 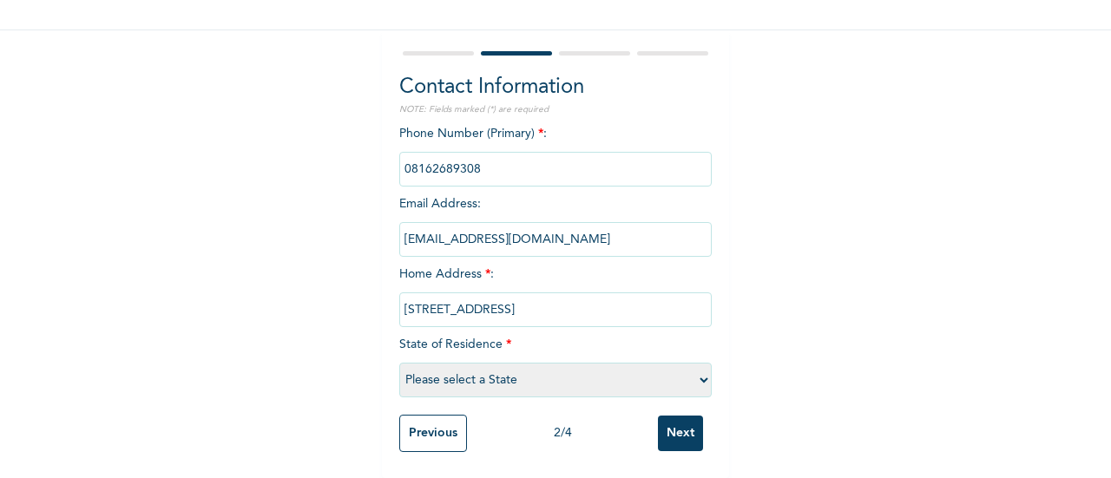 What do you see at coordinates (556, 169) in the screenshot?
I see `input: Enter Primary Phone Number` at bounding box center [556, 169].